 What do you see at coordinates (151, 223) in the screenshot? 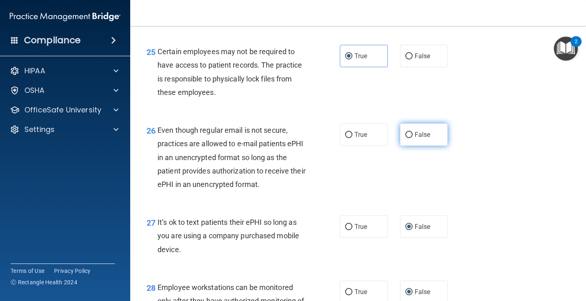
I see `span: 27` at bounding box center [151, 223].